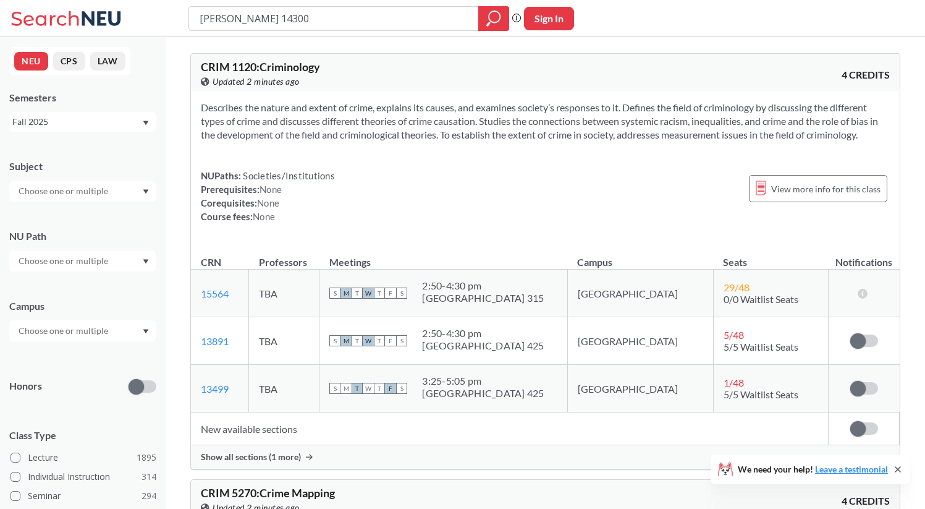 The image size is (925, 509). I want to click on span: 0/0 Waitlist Seats, so click(761, 298).